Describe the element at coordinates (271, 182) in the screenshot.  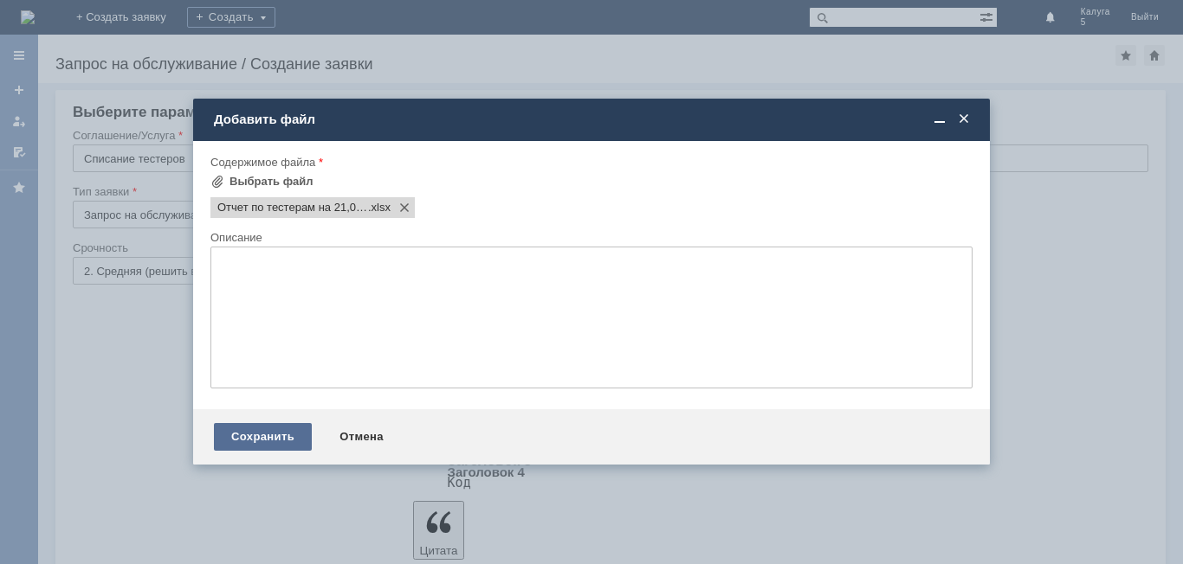
I see `div: Выбрать файл` at that location.